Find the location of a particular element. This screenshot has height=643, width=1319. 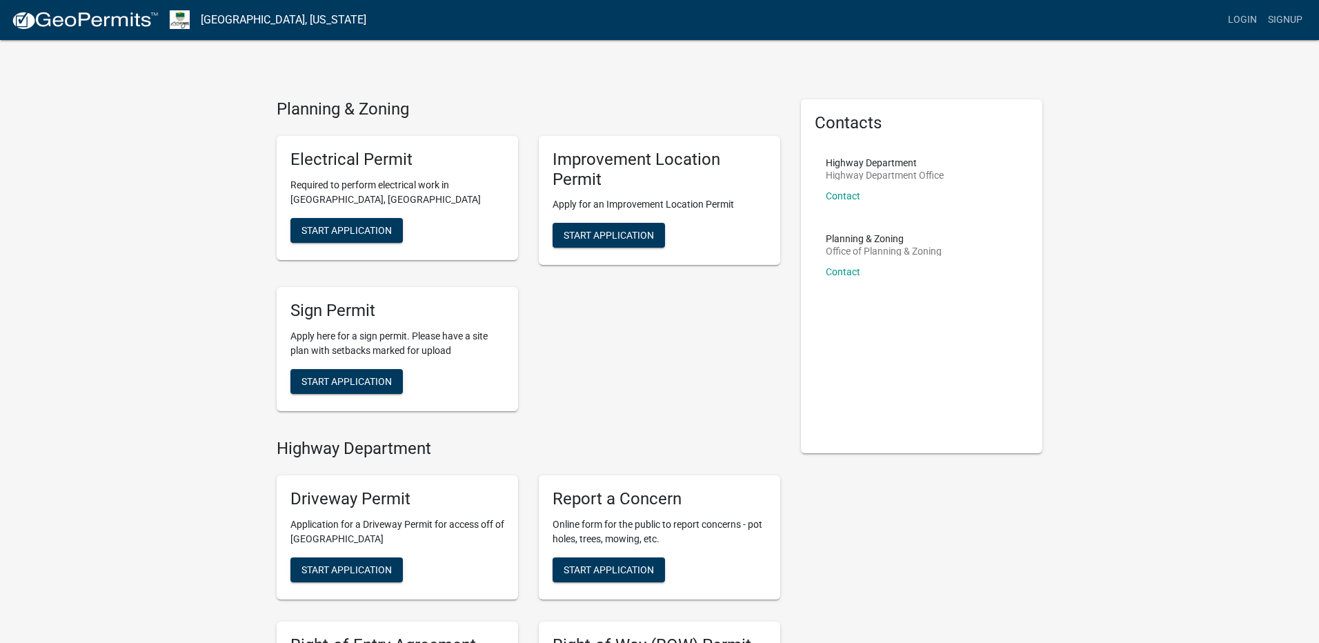

p: Planning & Zoning is located at coordinates (884, 239).